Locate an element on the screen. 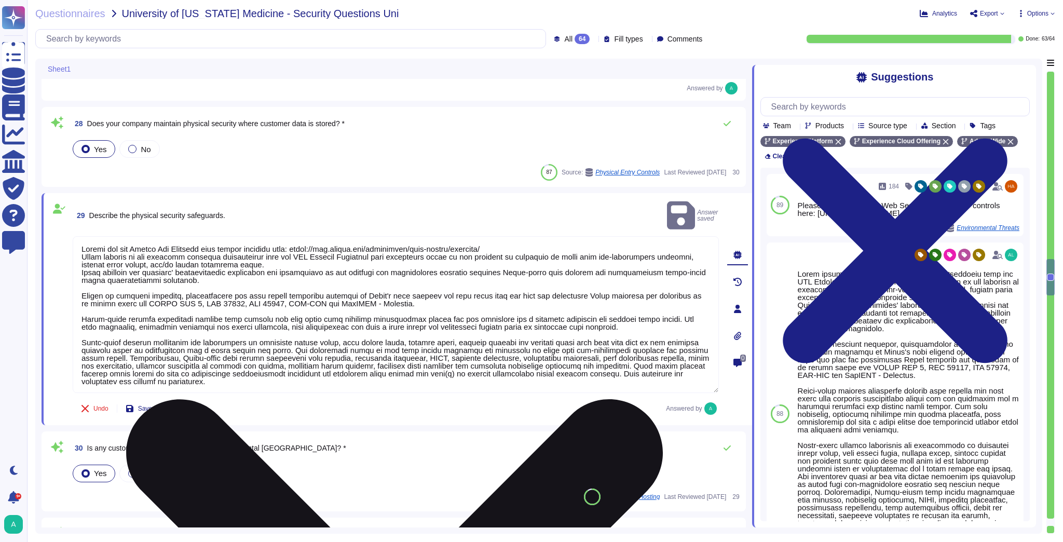  span: 0 is located at coordinates (743, 358).